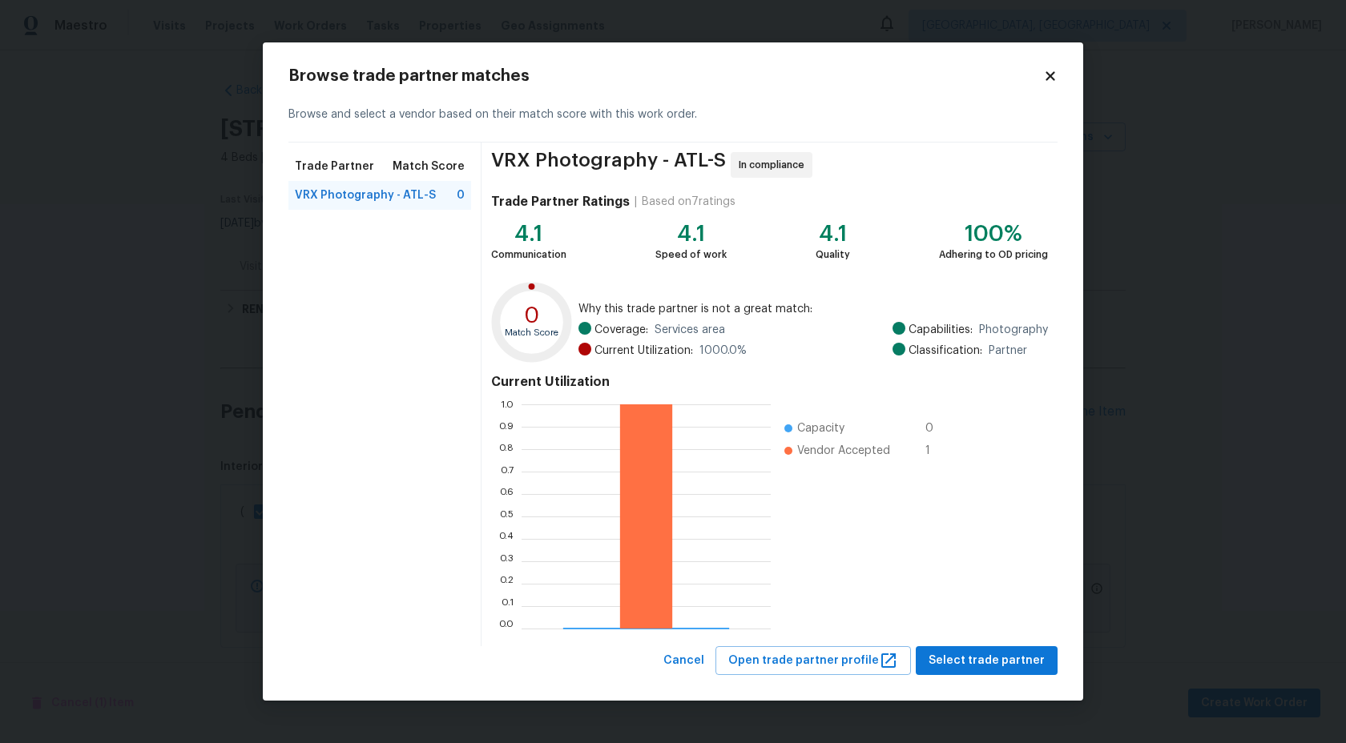  Describe the element at coordinates (832, 255) in the screenshot. I see `div: Quality` at that location.